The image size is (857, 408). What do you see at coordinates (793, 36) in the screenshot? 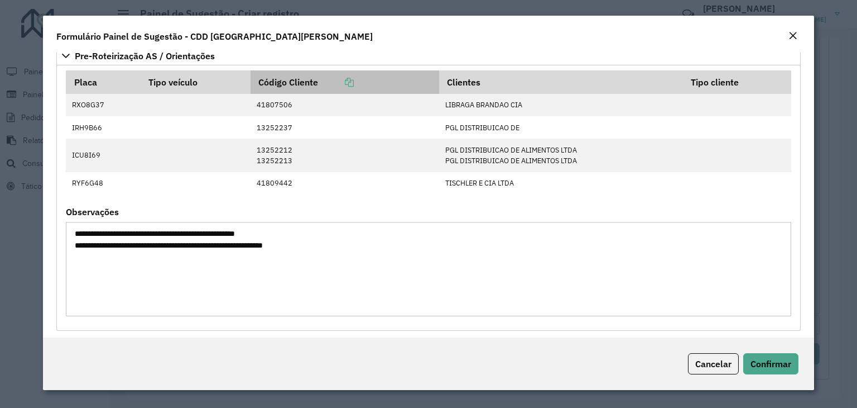
I see `button: Close` at bounding box center [793, 36].